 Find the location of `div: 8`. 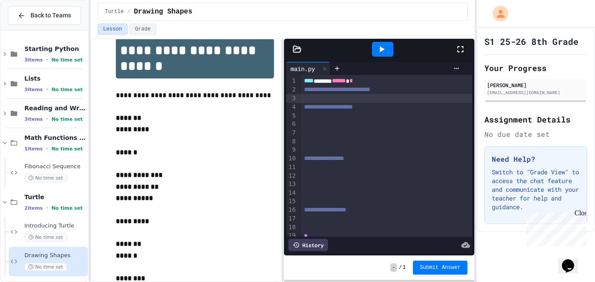

div: 8 is located at coordinates (291, 142).